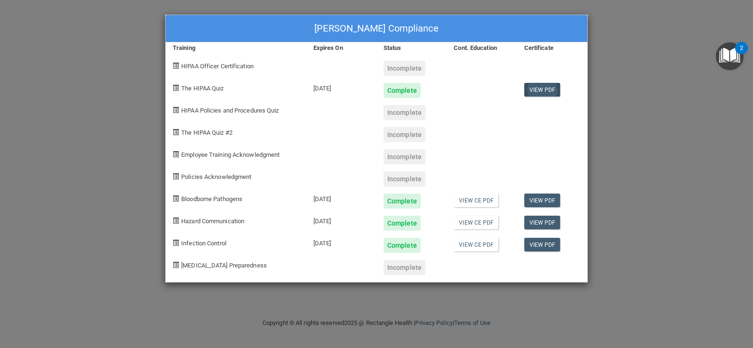 This screenshot has height=348, width=753. I want to click on div: Status, so click(411, 48).